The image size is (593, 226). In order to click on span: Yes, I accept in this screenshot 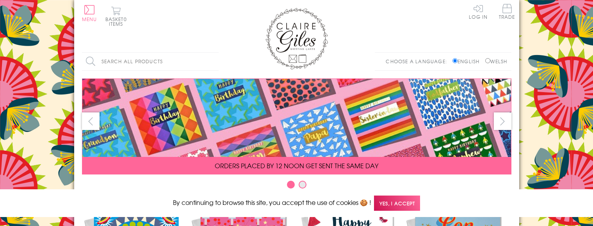, I will do `click(397, 203)`.